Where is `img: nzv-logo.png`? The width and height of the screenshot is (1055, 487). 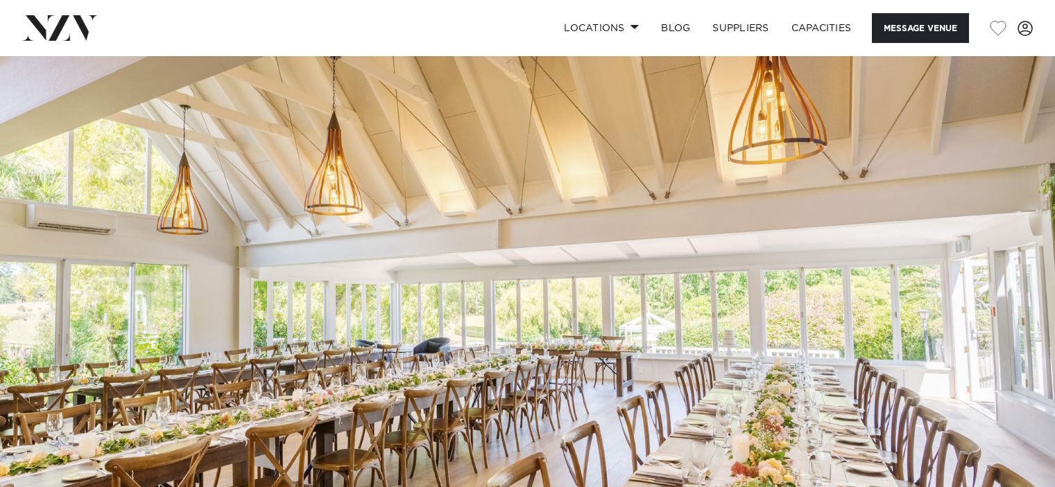 img: nzv-logo.png is located at coordinates (60, 28).